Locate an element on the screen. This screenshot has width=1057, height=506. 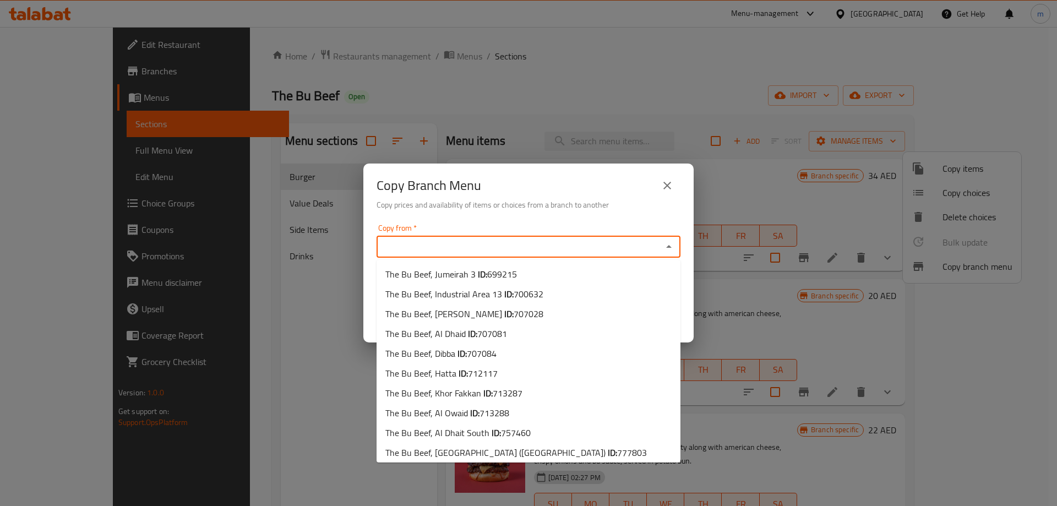
span: 707081 is located at coordinates (492, 334).